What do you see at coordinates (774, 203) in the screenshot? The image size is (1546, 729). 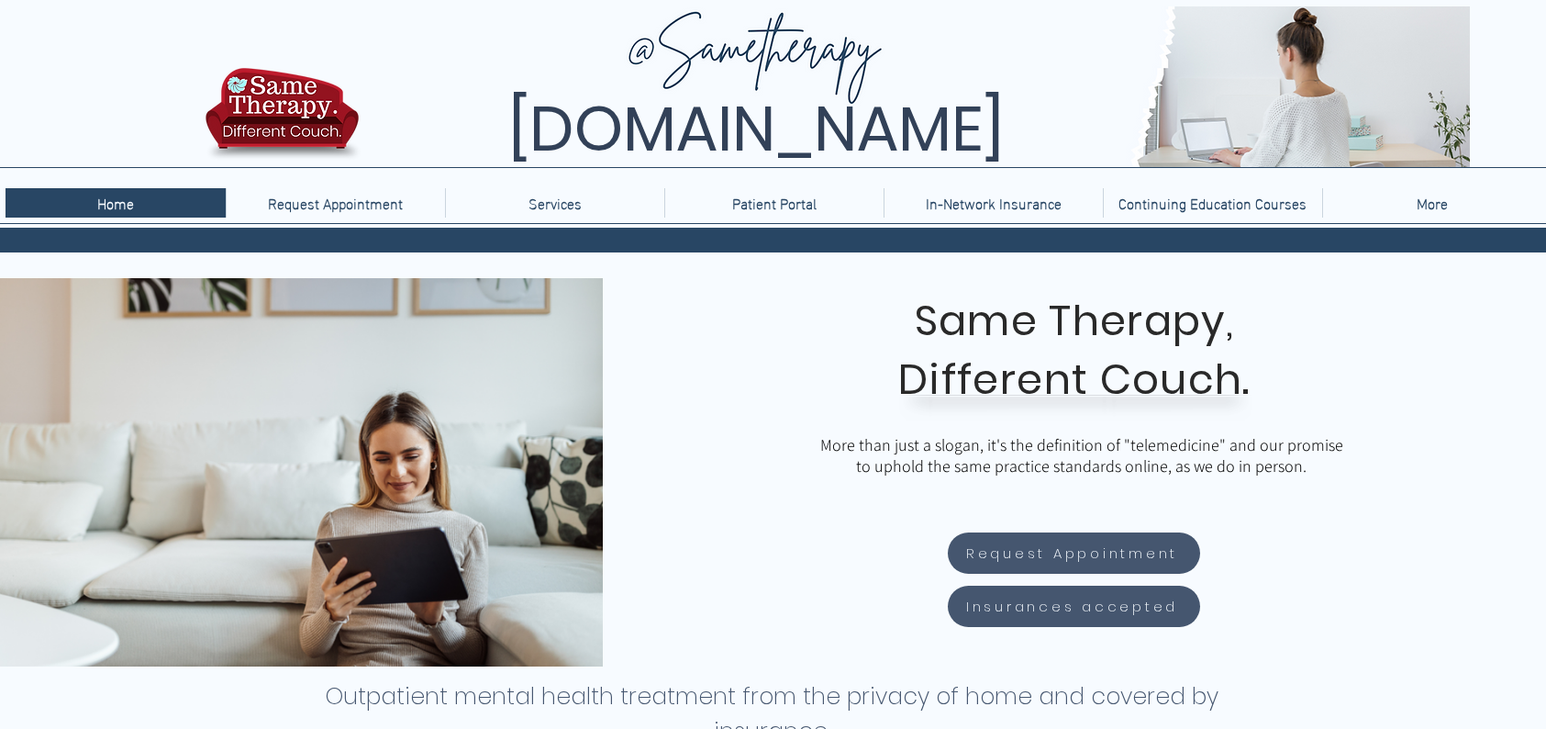 I see `a: Patient Portal` at bounding box center [774, 203].